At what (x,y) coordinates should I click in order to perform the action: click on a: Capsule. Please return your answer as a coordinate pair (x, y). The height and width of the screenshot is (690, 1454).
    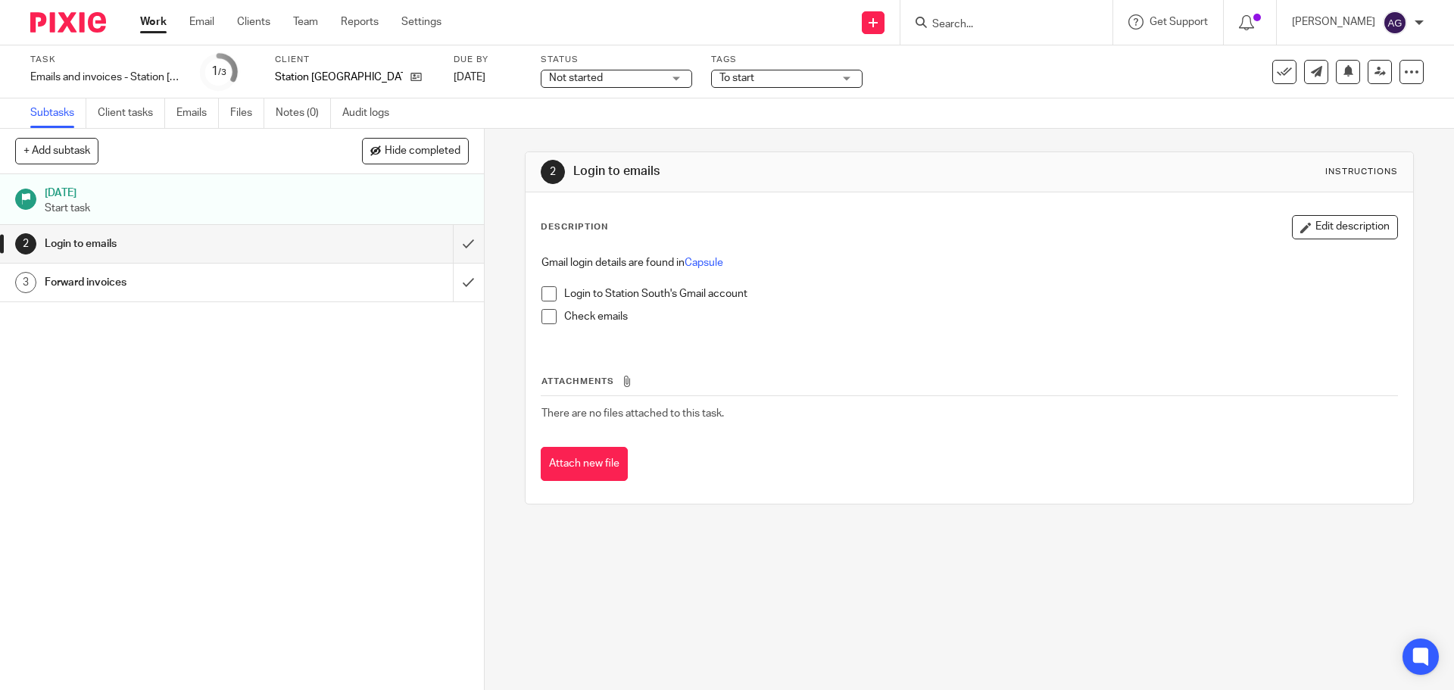
    Looking at the image, I should click on (703, 263).